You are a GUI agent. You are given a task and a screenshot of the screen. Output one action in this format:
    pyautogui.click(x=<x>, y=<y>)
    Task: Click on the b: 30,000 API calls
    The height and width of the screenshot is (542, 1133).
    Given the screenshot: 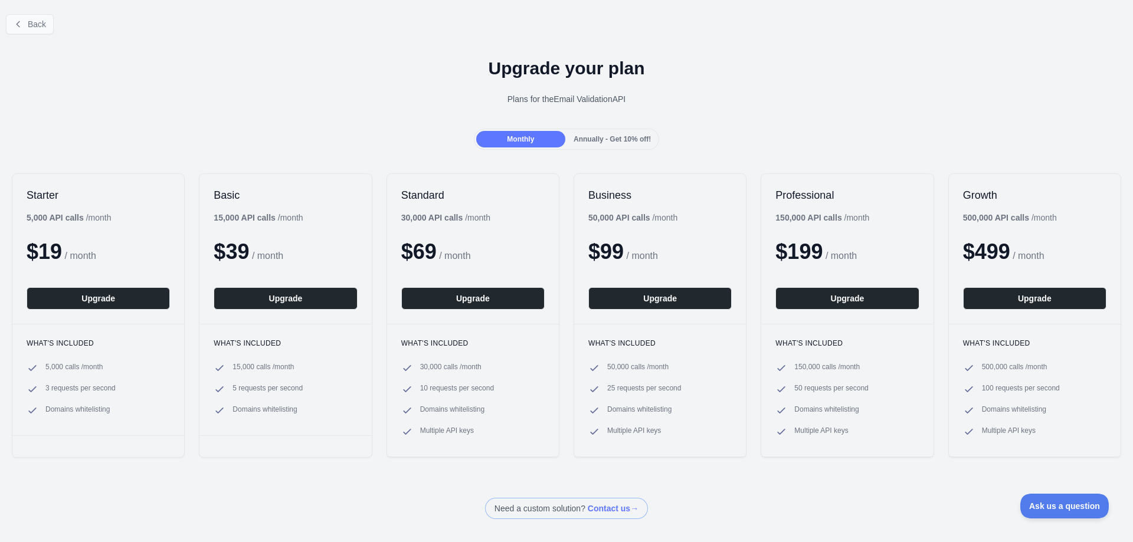 What is the action you would take?
    pyautogui.click(x=432, y=218)
    